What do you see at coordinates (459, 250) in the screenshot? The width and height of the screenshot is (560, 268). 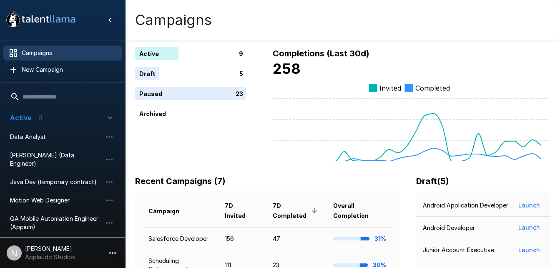 I see `p: Junior Account Executive` at bounding box center [459, 250].